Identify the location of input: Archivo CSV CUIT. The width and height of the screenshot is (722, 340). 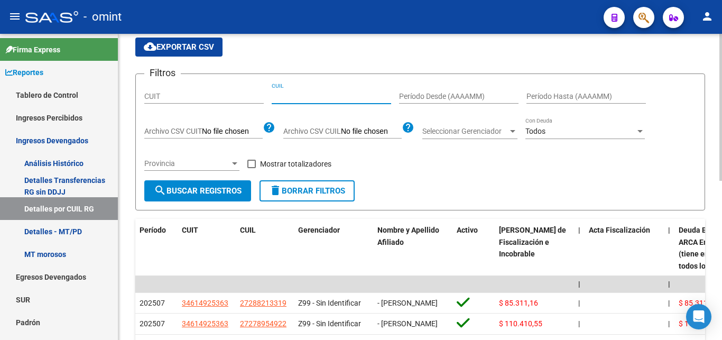
(232, 132).